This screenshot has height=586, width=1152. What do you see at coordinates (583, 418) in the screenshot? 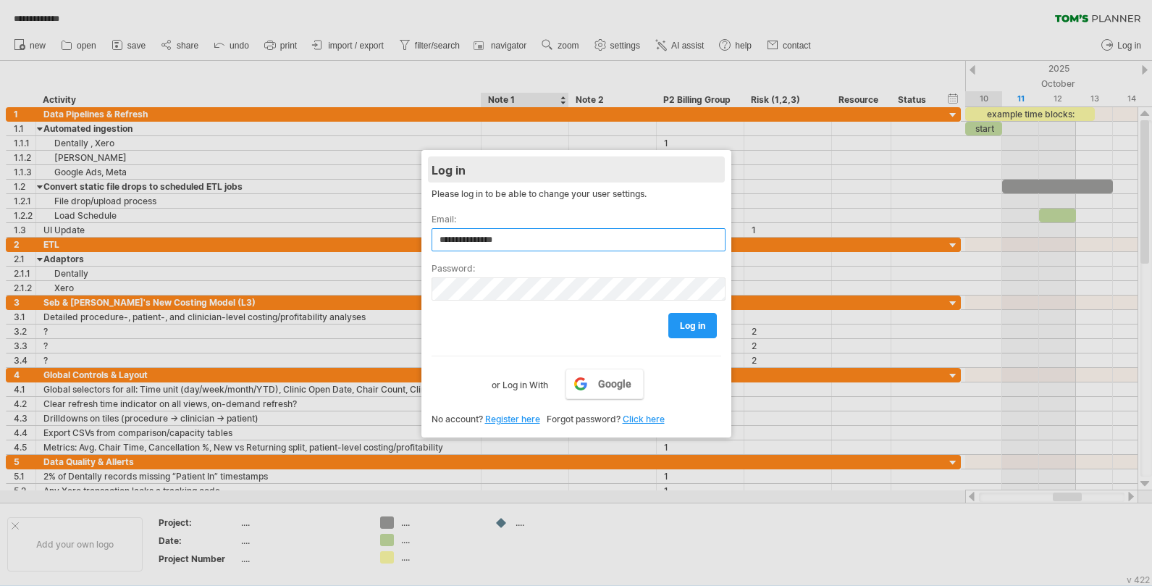
I see `span: Forgot password?` at bounding box center [583, 418].